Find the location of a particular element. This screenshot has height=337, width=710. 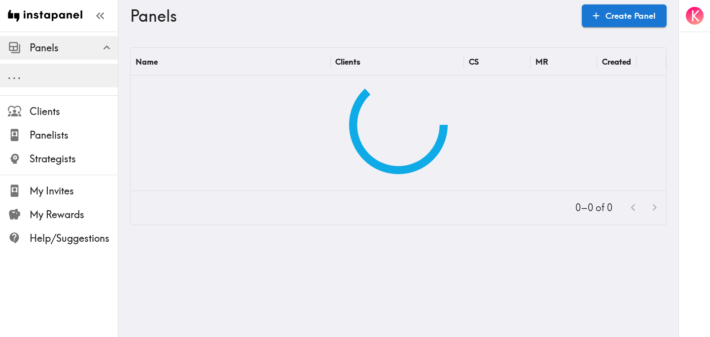

span: My Rewards is located at coordinates (73, 214).